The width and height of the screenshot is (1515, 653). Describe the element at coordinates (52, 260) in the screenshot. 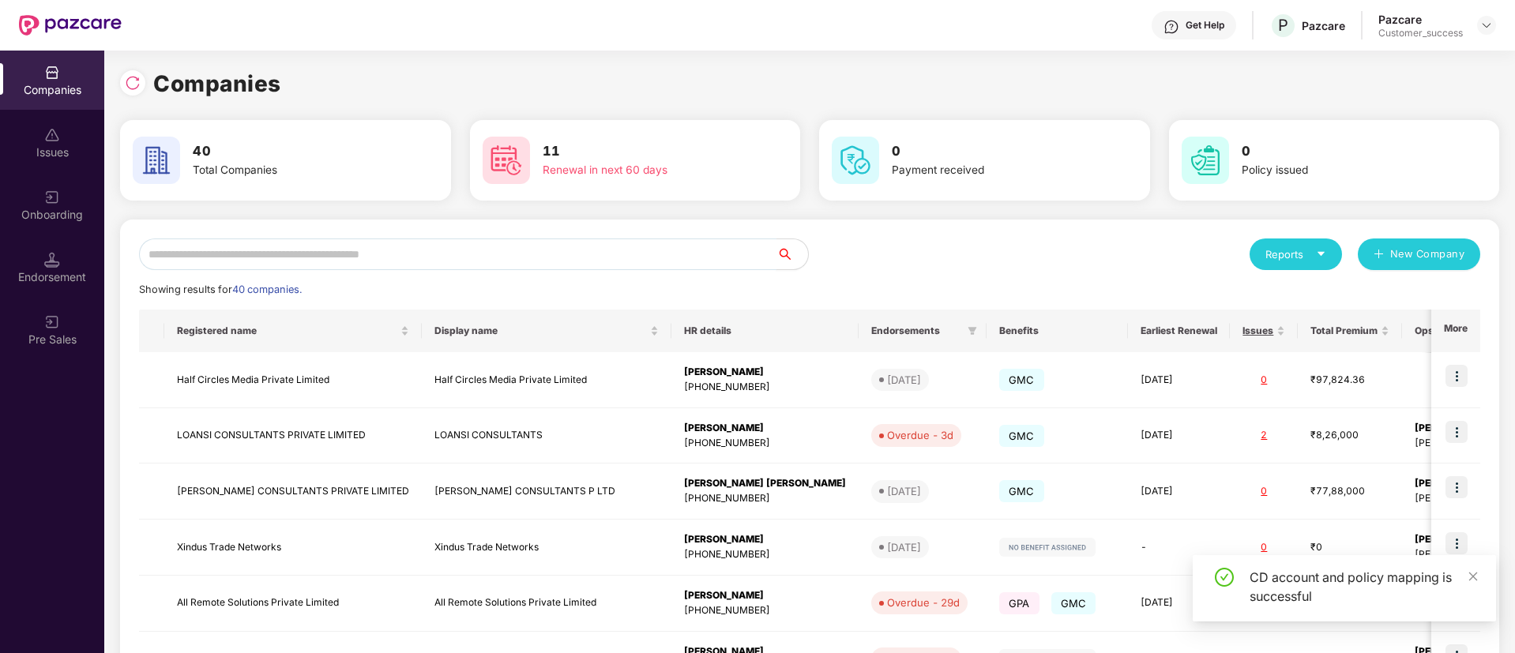

I see `img: svg+xml;base64,PHN2ZyB3aWR0aD0iMTQuNSIgaGVpZ2h0PSIxNC41IiB2aWV3Qm94PSIwIDAgMTYgMTYiIGZpbGw9Im5vbm...` at that location.